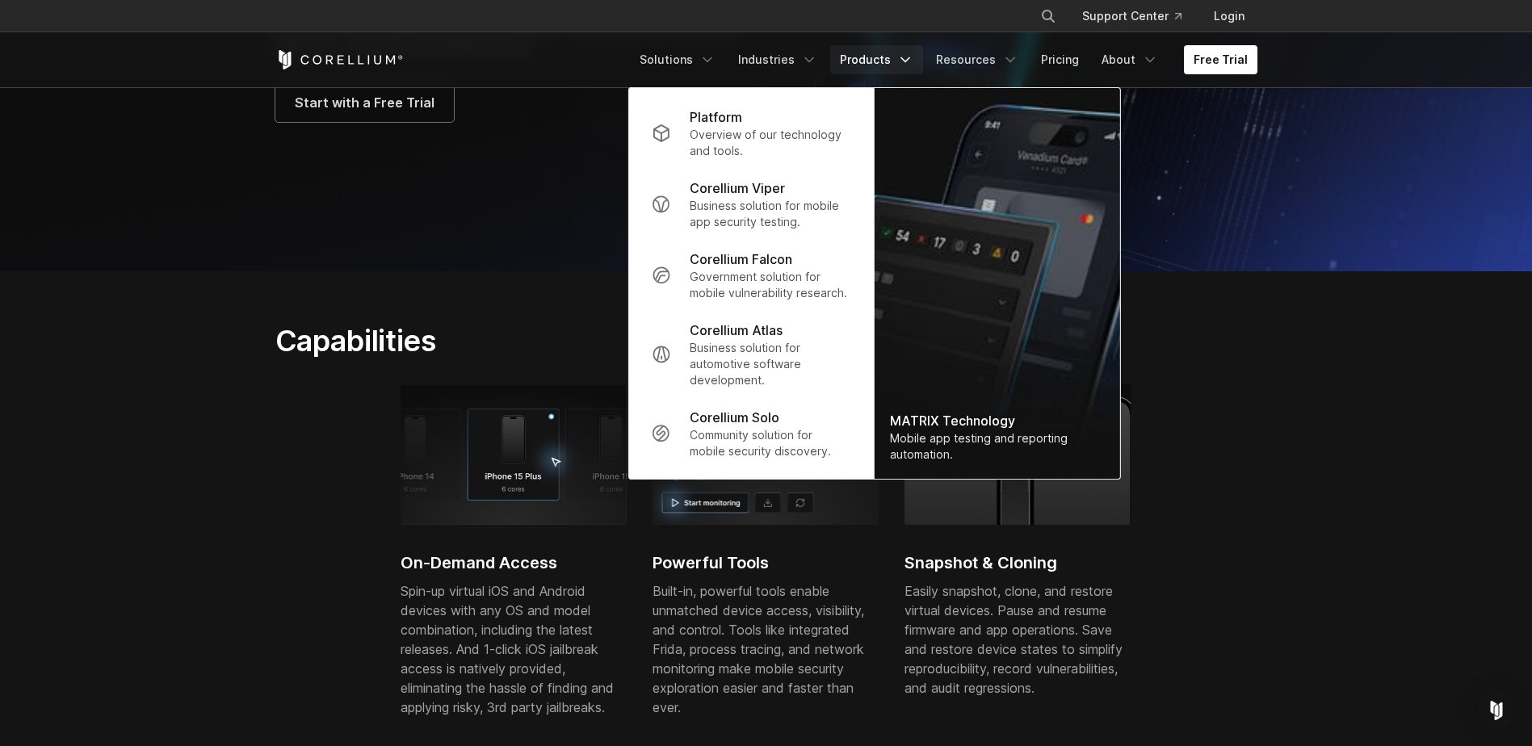  Describe the element at coordinates (1018, 563) in the screenshot. I see `h2: Snapshot & Cloning` at that location.